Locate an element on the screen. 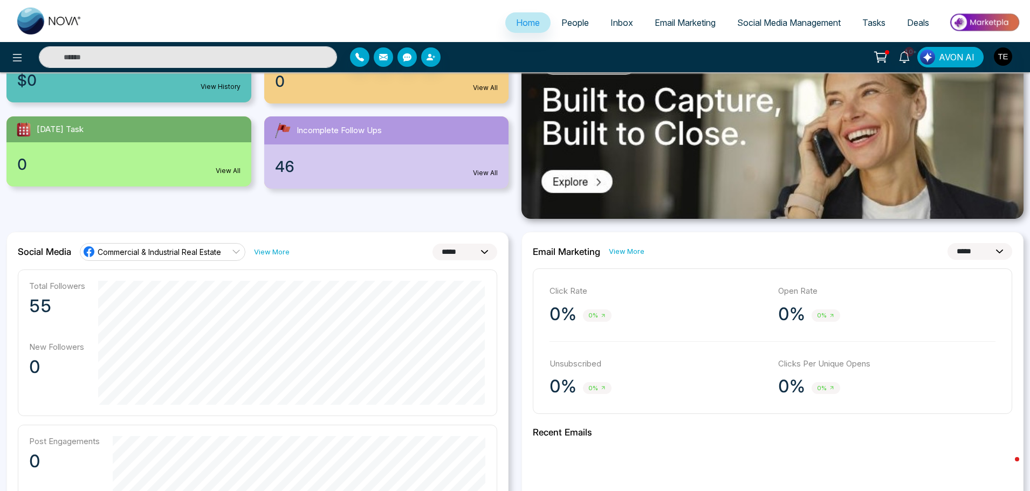 This screenshot has width=1030, height=491. a: Incomplete Follow Ups46View All is located at coordinates (387, 153).